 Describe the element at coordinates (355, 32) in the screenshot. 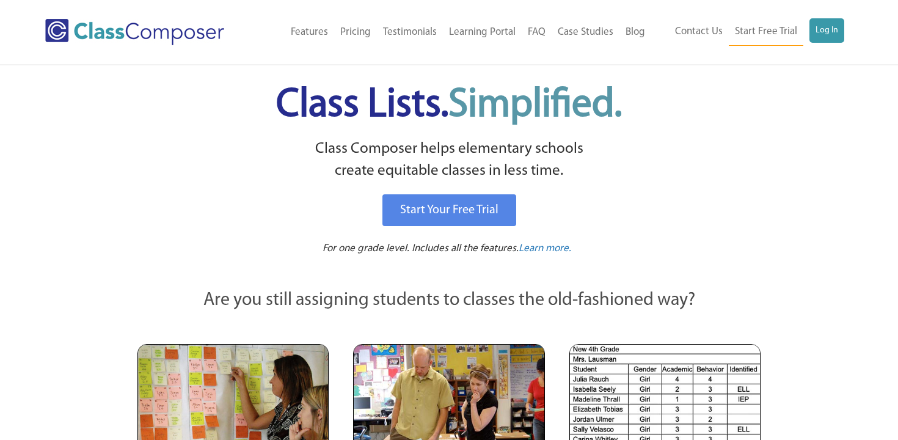

I see `a: Pricing` at that location.